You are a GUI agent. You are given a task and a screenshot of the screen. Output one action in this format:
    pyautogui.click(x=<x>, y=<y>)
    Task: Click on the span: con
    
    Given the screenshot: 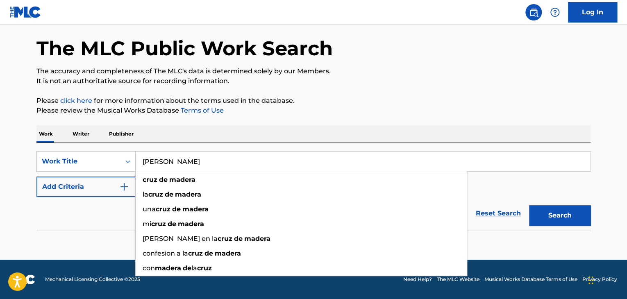 What is the action you would take?
    pyautogui.click(x=149, y=268)
    